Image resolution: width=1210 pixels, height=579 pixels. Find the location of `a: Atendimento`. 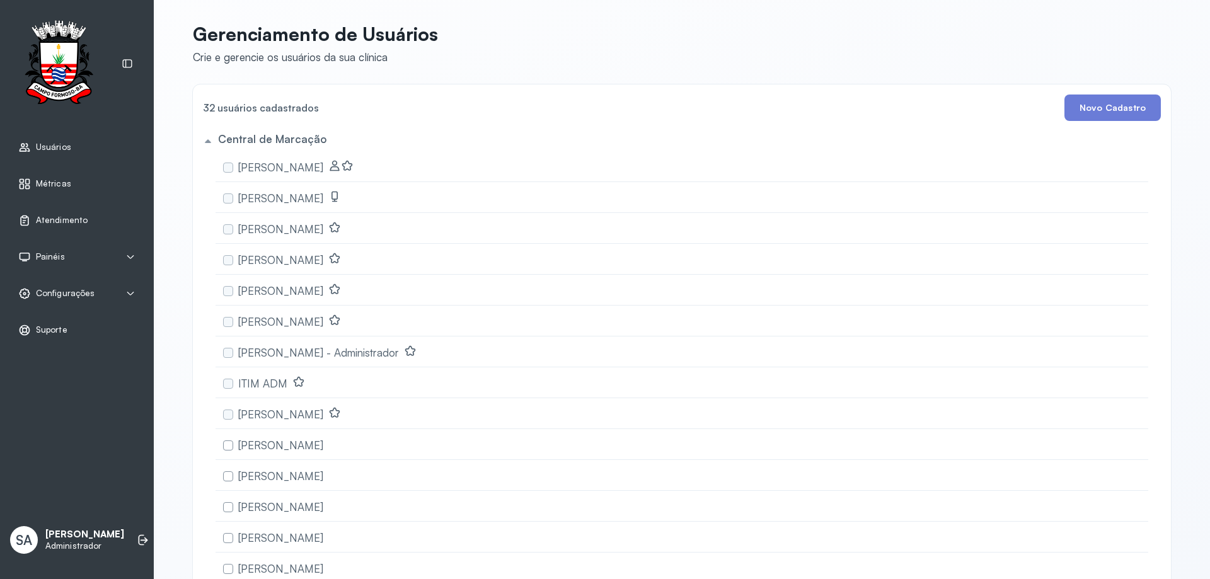

a: Atendimento is located at coordinates (77, 221).